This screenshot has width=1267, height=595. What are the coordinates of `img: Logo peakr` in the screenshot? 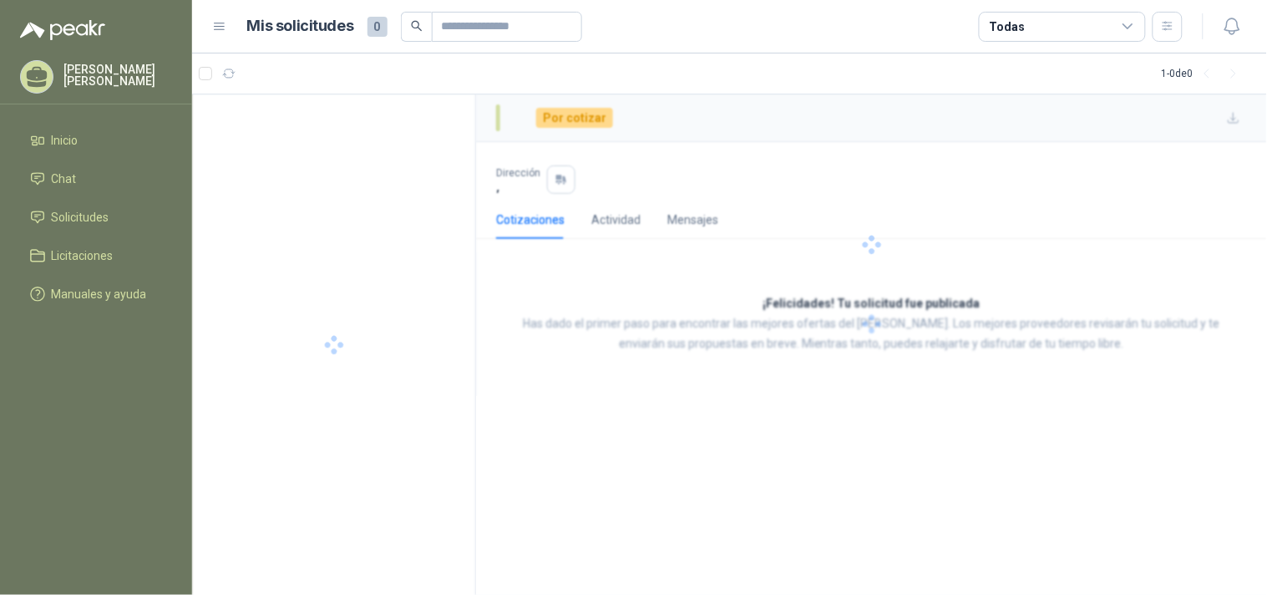 It's located at (63, 30).